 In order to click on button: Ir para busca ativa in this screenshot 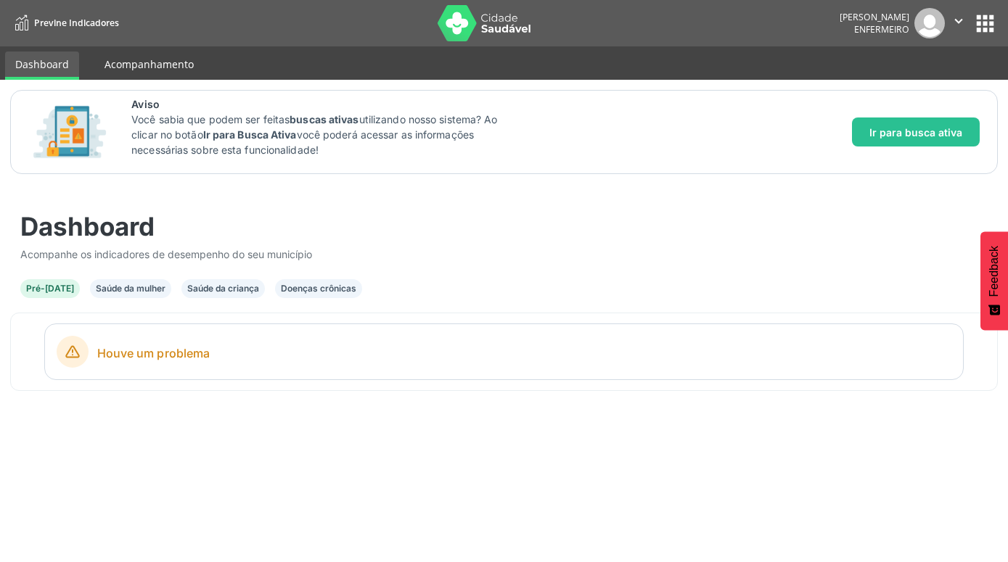, I will do `click(916, 132)`.